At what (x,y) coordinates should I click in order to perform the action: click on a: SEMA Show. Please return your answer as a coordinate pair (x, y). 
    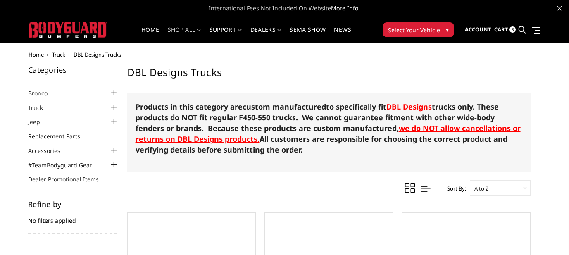
    Looking at the image, I should click on (307, 35).